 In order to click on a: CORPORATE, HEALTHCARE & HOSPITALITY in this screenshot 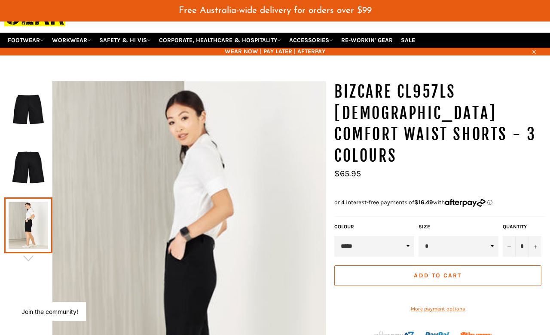, I will do `click(220, 40)`.